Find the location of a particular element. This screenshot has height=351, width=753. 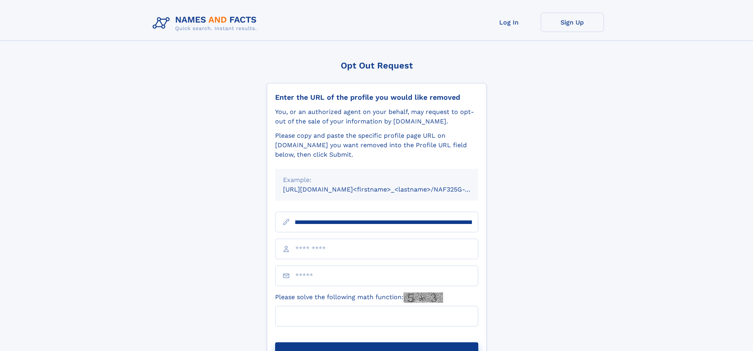

label: Please solve the following math function: is located at coordinates (359, 297).